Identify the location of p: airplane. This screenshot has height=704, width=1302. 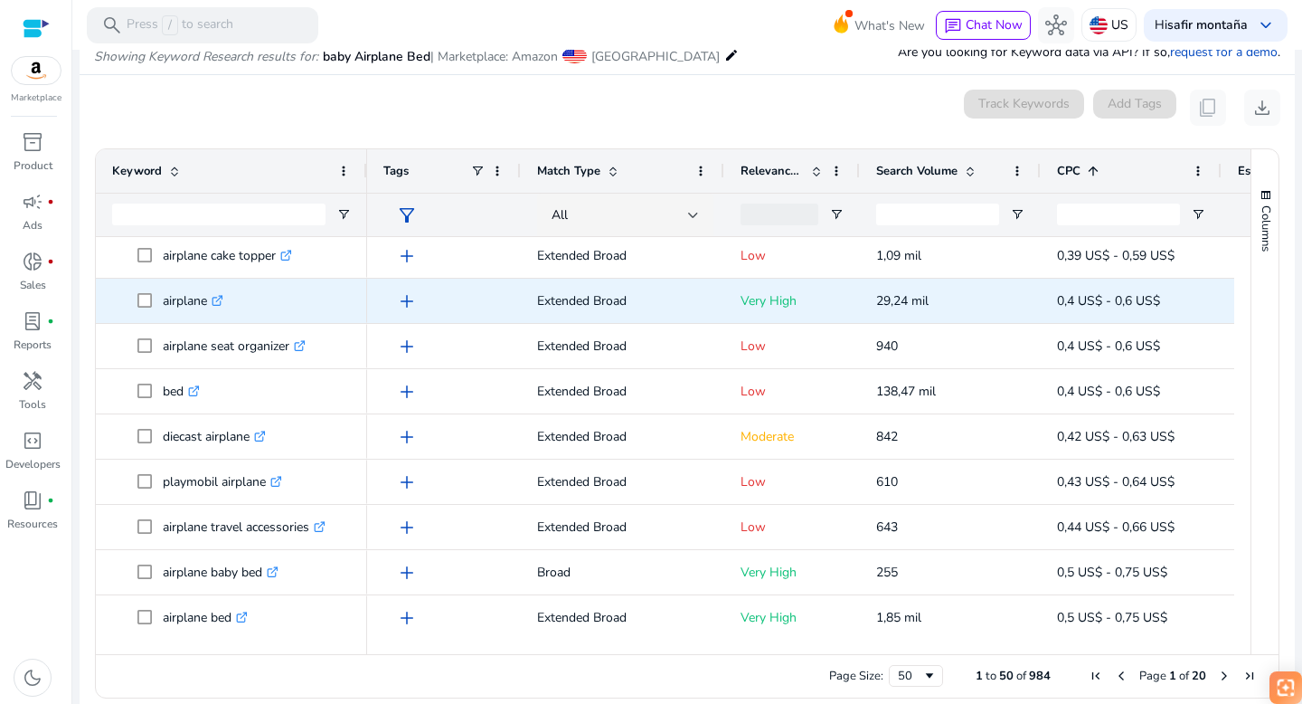
(193, 300).